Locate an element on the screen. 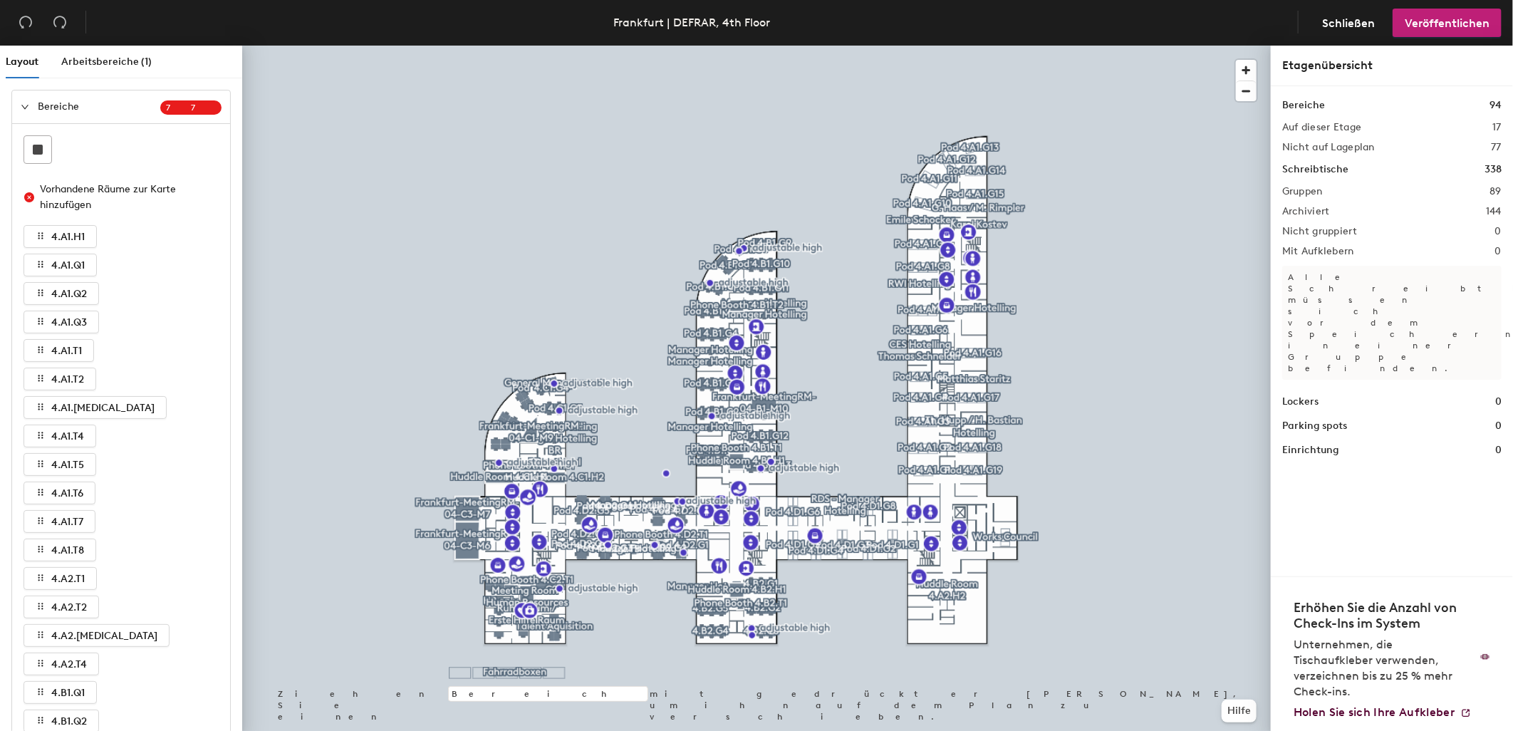 Image resolution: width=1513 pixels, height=731 pixels. button: 4.A1.T5 is located at coordinates (60, 465).